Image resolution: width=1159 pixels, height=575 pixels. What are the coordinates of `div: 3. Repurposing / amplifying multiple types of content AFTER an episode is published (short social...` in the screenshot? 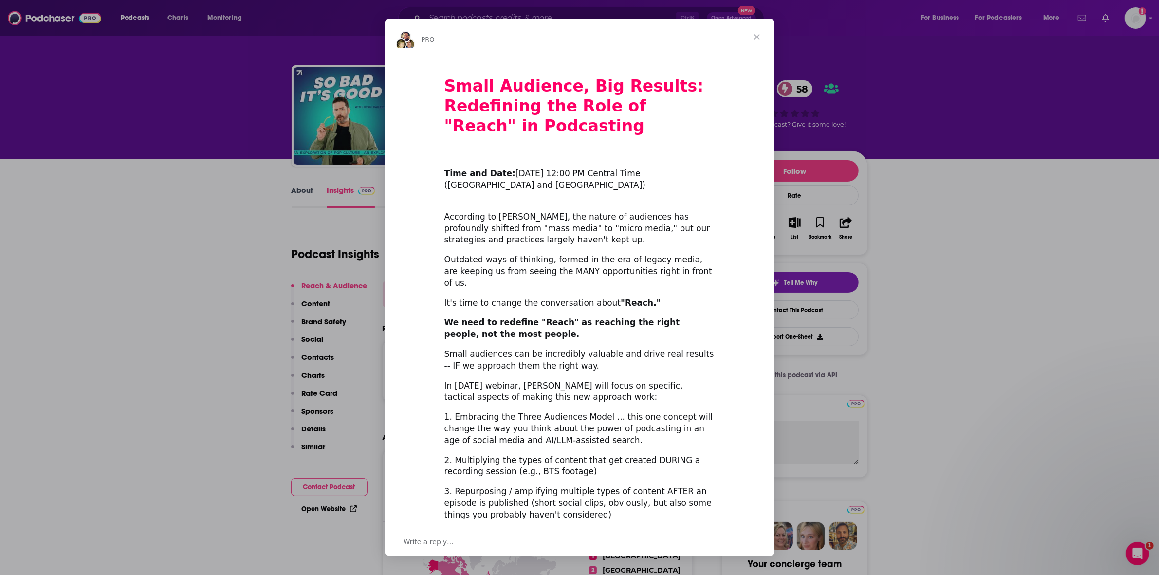 It's located at (580, 503).